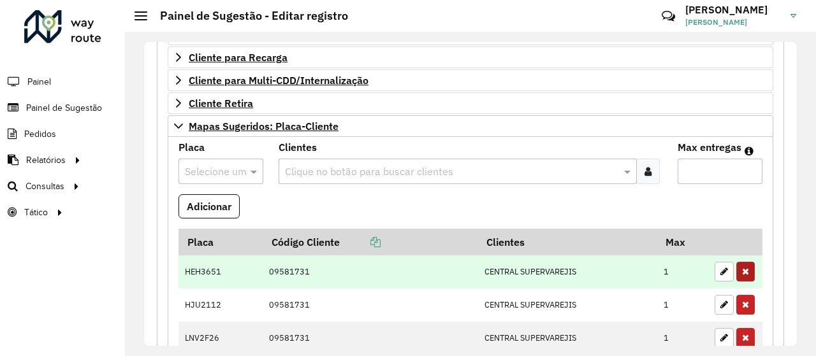 The image size is (816, 356). Describe the element at coordinates (247, 16) in the screenshot. I see `h2: Painel de Sugestão - Editar registro` at that location.